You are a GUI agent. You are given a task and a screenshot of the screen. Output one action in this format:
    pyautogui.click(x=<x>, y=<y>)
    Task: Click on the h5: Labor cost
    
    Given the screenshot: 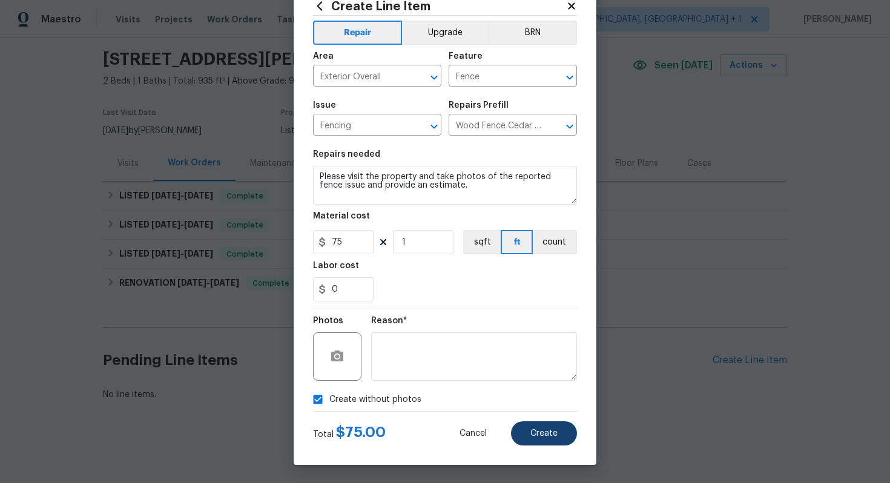 What is the action you would take?
    pyautogui.click(x=336, y=266)
    